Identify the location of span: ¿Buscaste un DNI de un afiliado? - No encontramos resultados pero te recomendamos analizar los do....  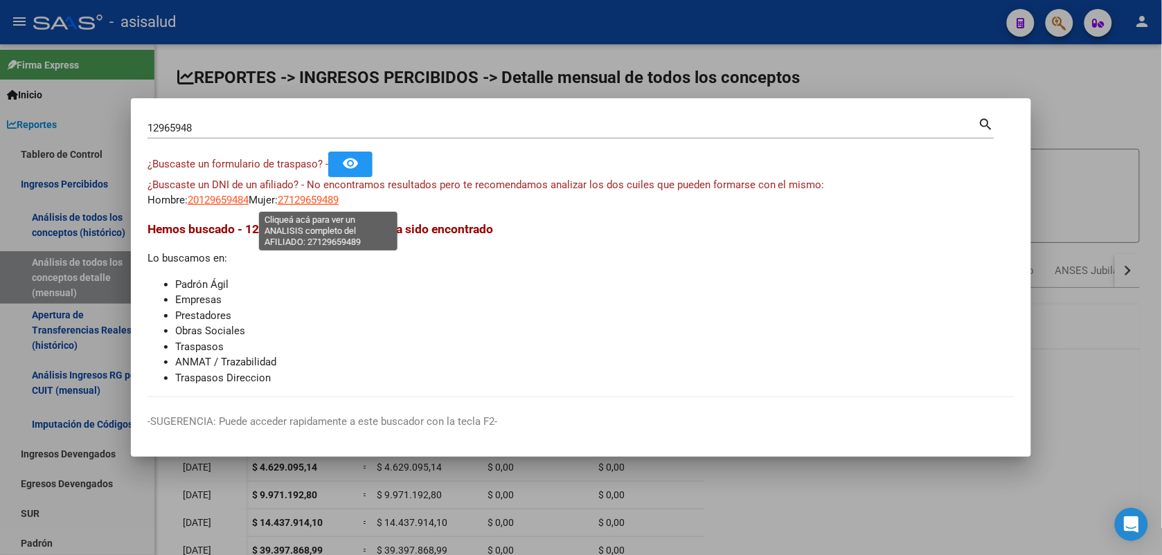
(486, 185).